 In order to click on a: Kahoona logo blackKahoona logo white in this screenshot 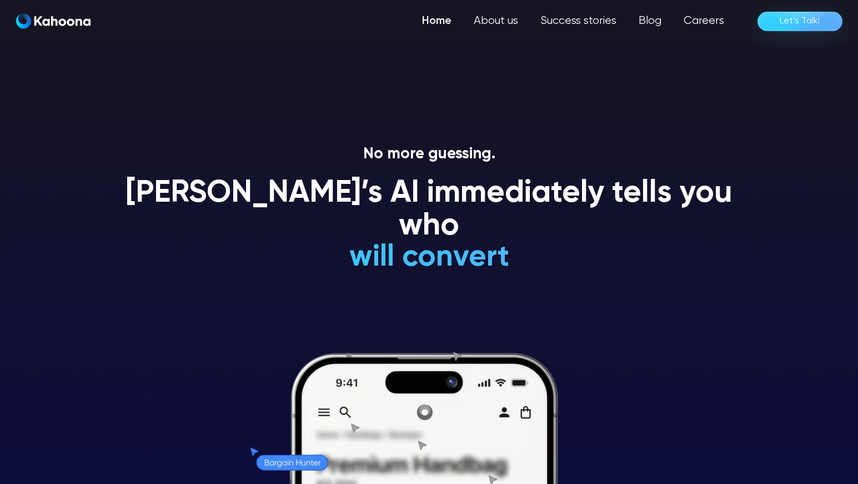, I will do `click(53, 21)`.